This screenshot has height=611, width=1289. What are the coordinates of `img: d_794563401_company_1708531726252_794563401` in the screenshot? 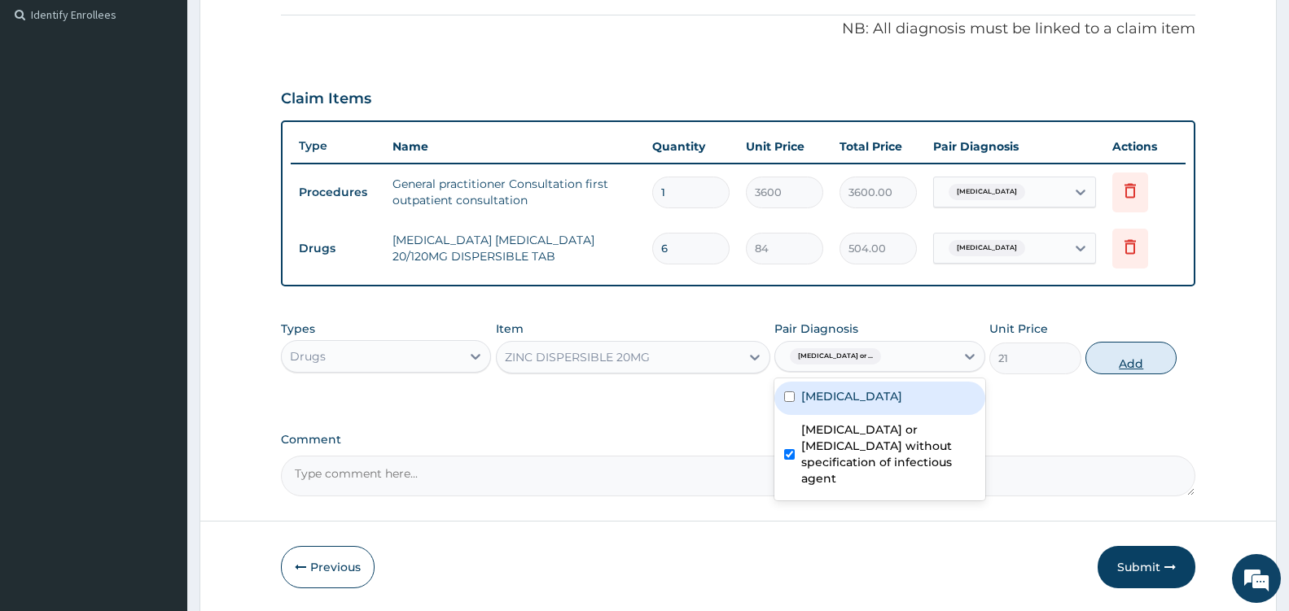 It's located at (48, 102).